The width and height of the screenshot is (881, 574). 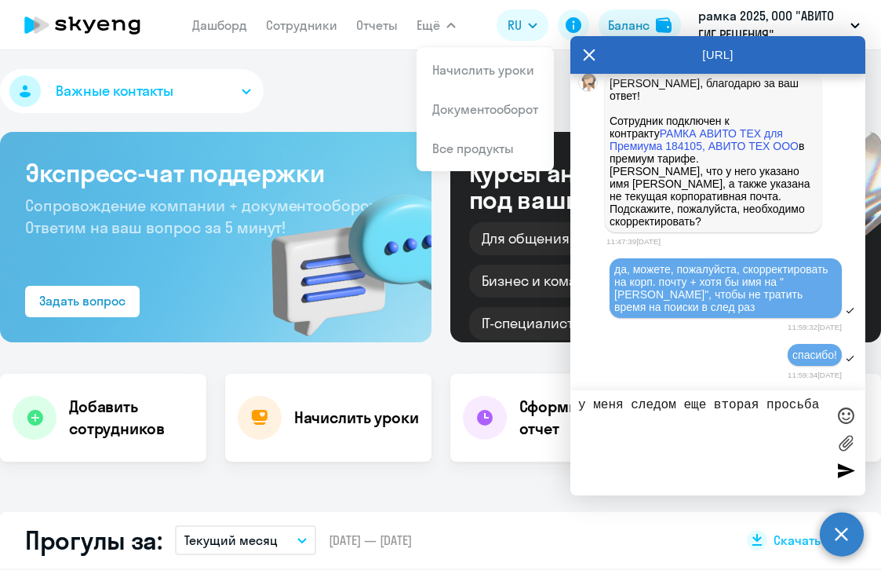 I want to click on span: Ещё, so click(x=428, y=25).